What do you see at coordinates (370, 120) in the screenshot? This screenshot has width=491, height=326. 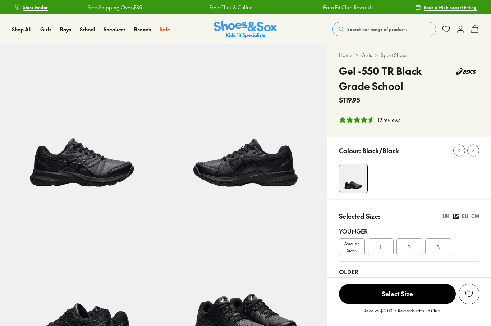 I see `button: 4.75 stars, 12 ratings` at bounding box center [370, 120].